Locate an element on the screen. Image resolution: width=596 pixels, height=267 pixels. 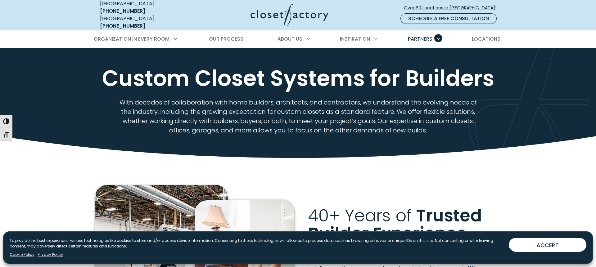
span: Trusted Builder Experience is located at coordinates (395, 225).